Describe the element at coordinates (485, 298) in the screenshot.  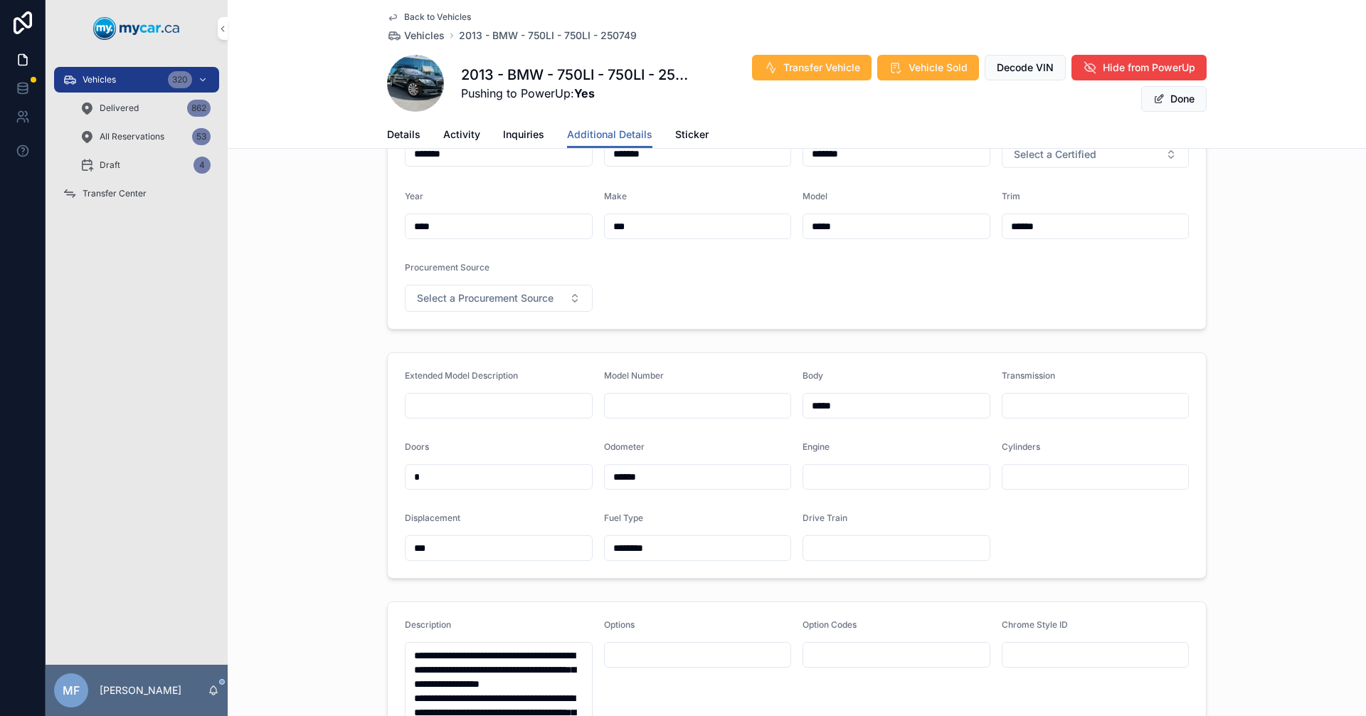
I see `span: Select a Procurement Source` at that location.